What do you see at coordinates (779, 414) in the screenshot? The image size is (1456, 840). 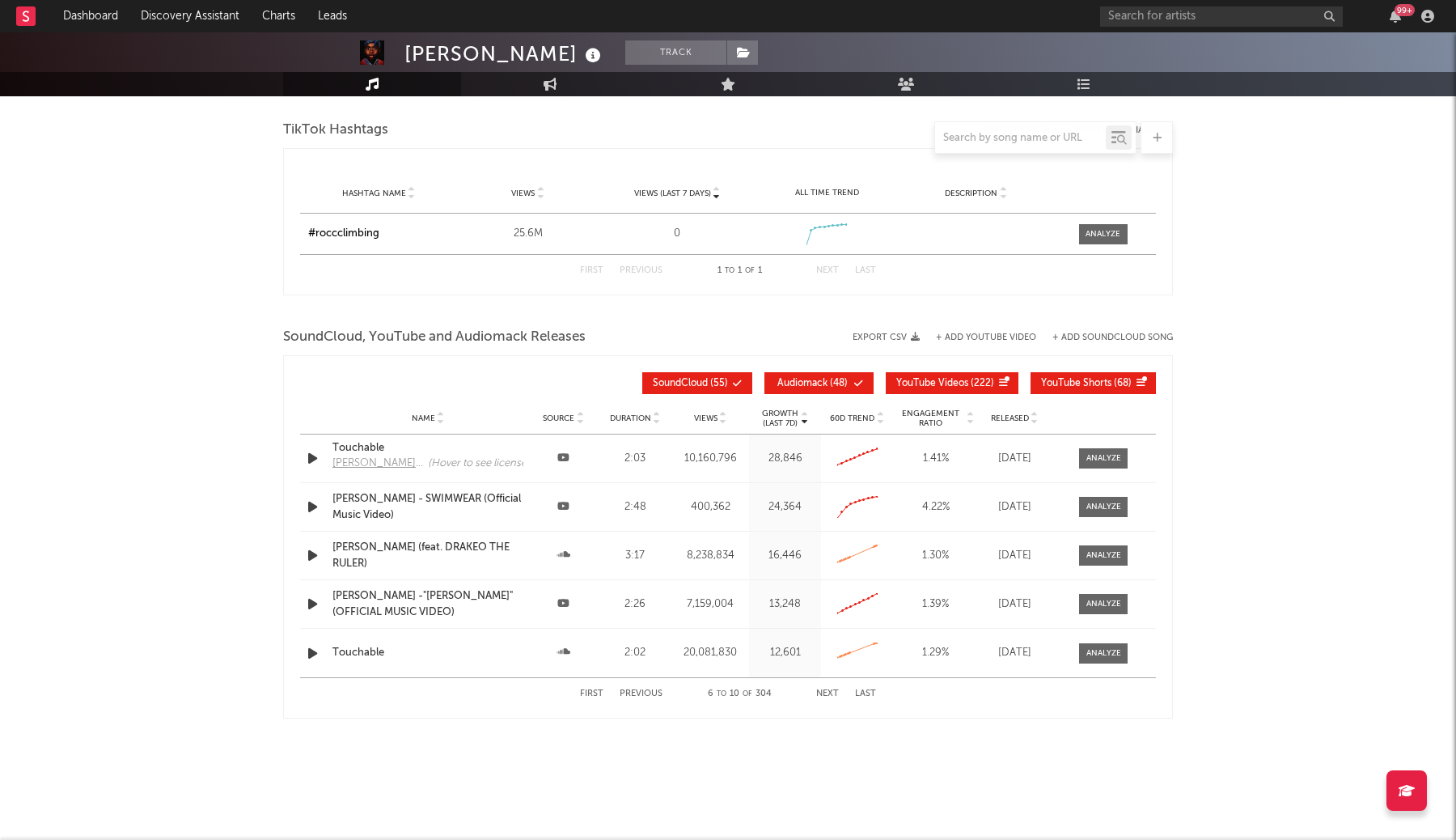 I see `p: Growth` at bounding box center [779, 414].